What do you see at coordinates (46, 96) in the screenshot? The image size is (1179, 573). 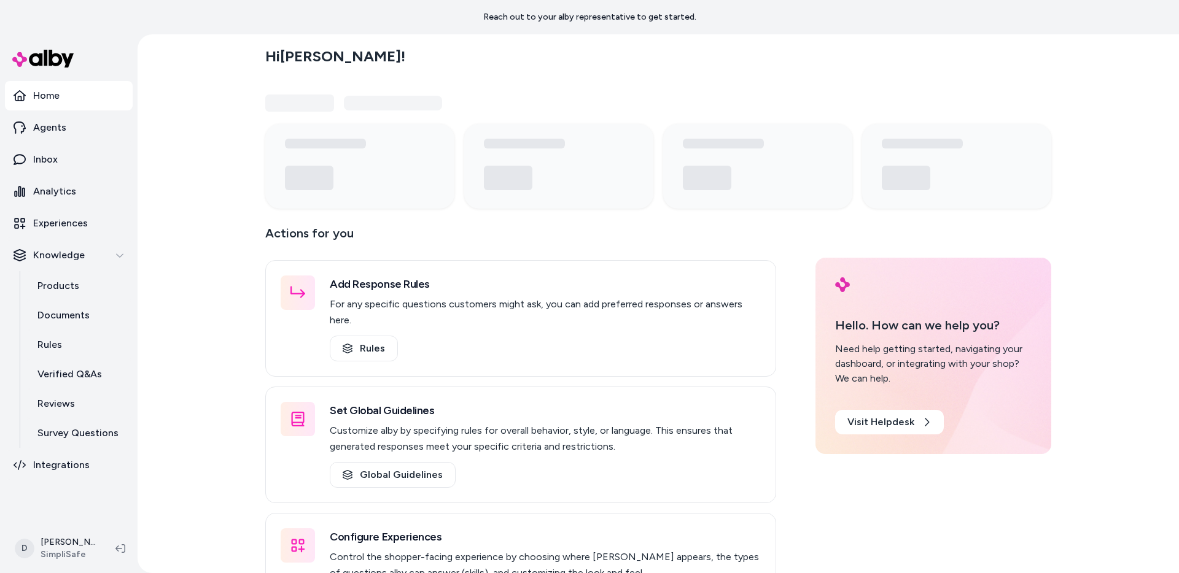 I see `p: Home` at bounding box center [46, 96].